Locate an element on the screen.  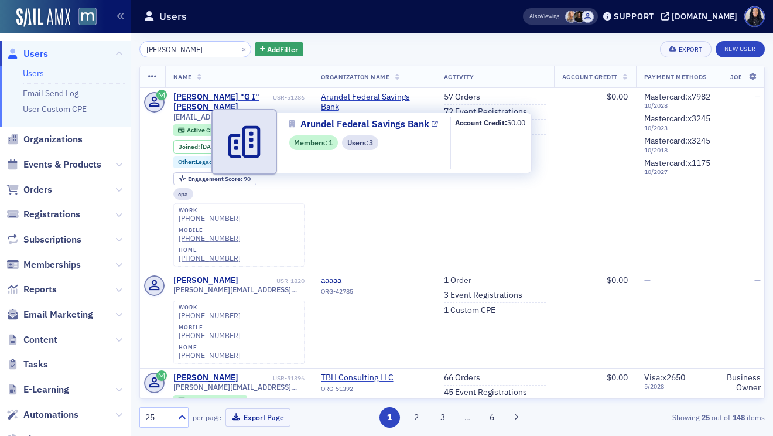
div: USR-51286 is located at coordinates (289, 97).